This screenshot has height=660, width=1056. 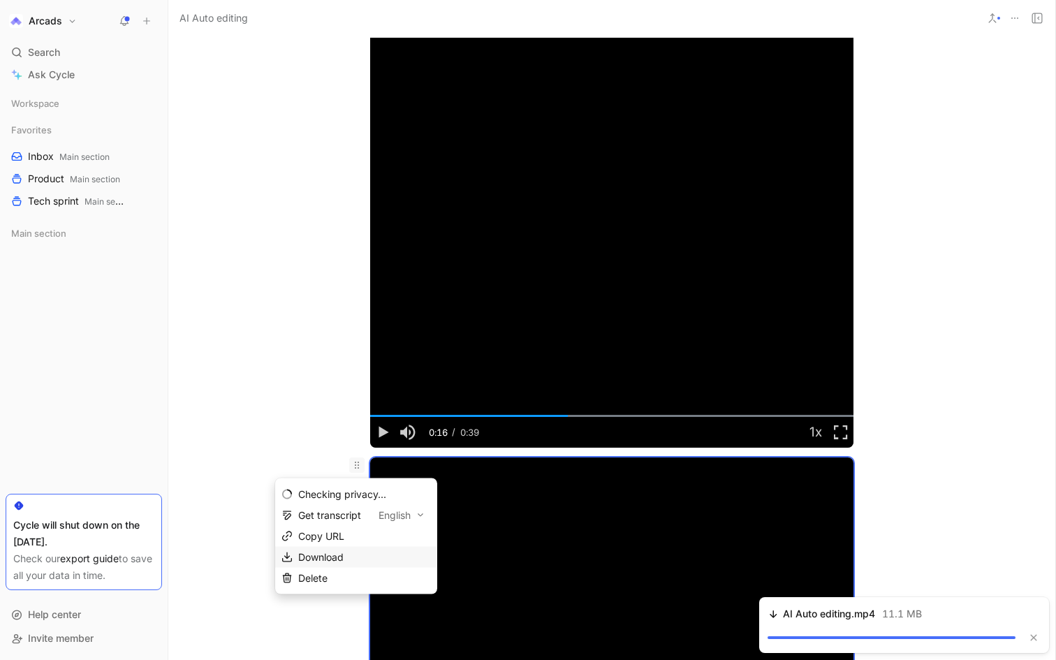 I want to click on span: Copy URL, so click(x=321, y=536).